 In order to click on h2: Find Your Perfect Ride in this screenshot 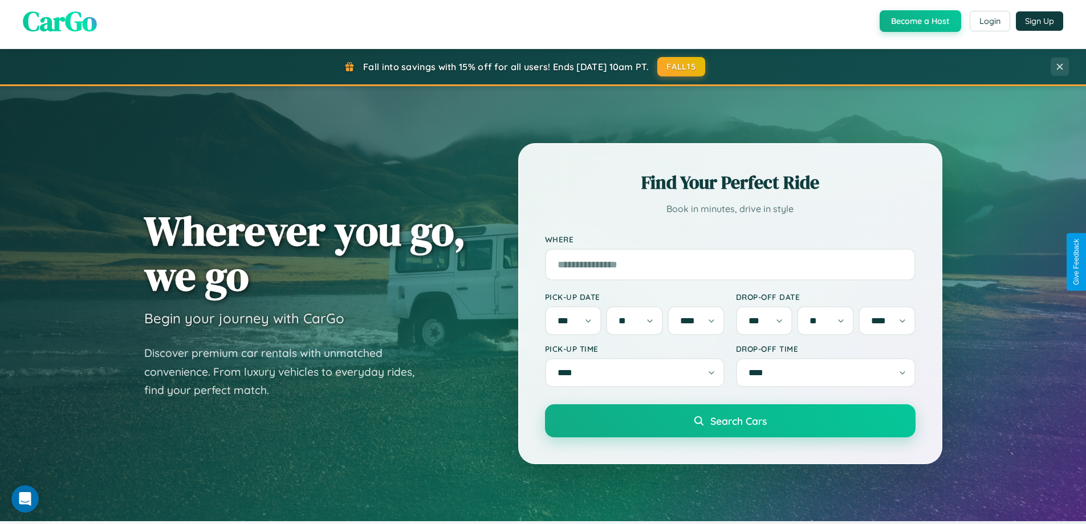, I will do `click(730, 182)`.